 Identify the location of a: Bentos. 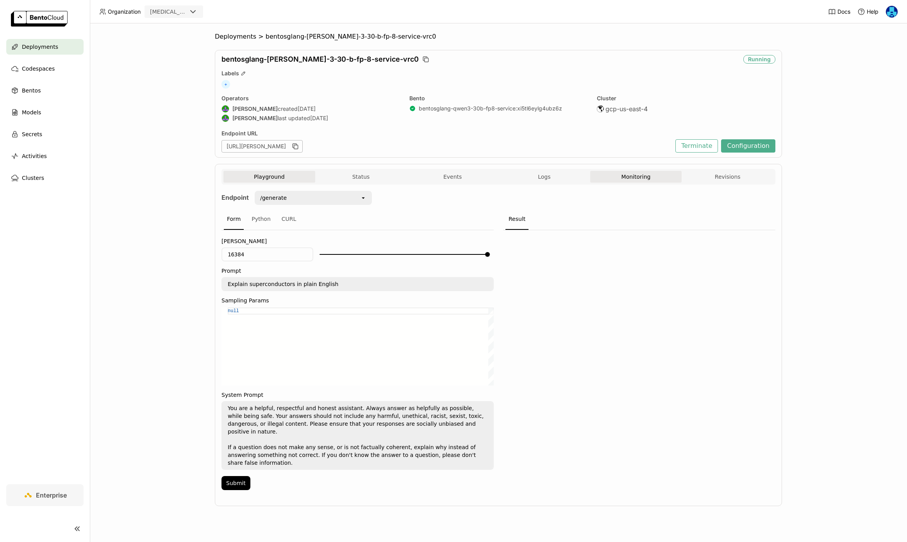
(45, 91).